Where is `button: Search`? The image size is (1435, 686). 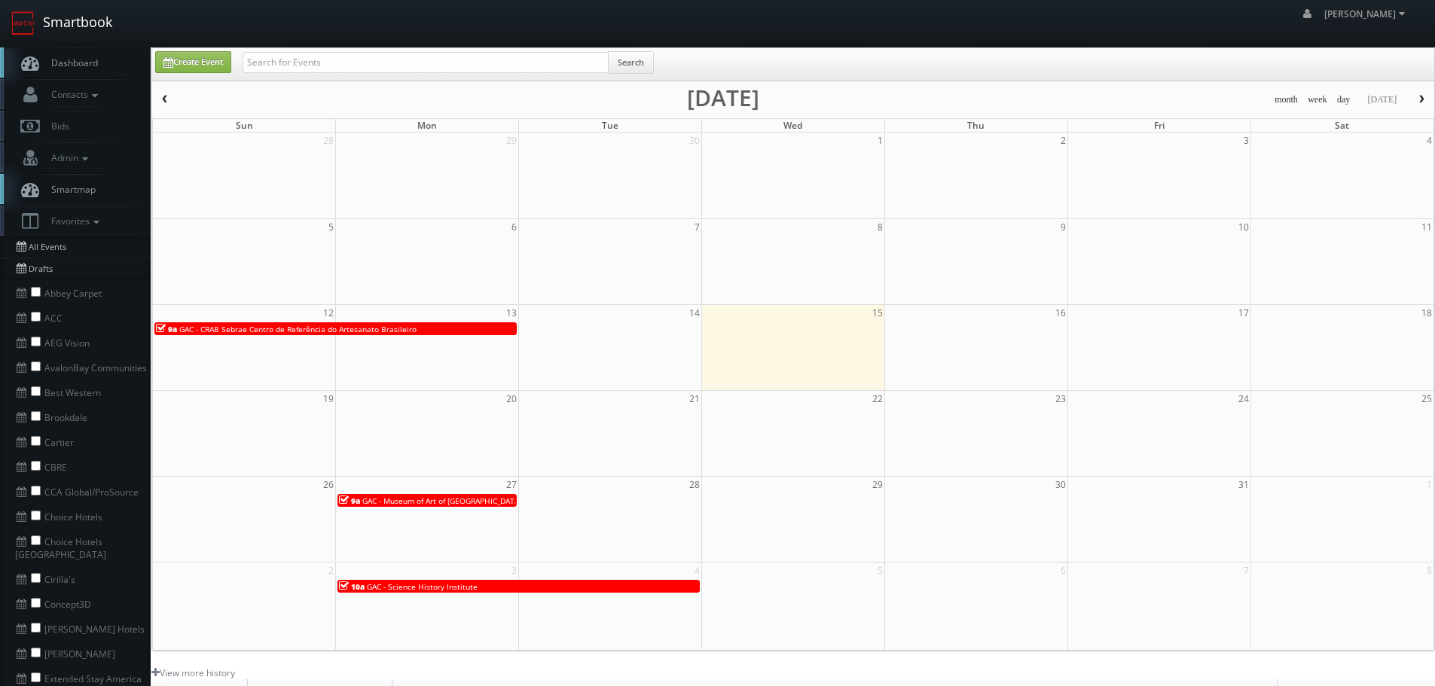
button: Search is located at coordinates (631, 63).